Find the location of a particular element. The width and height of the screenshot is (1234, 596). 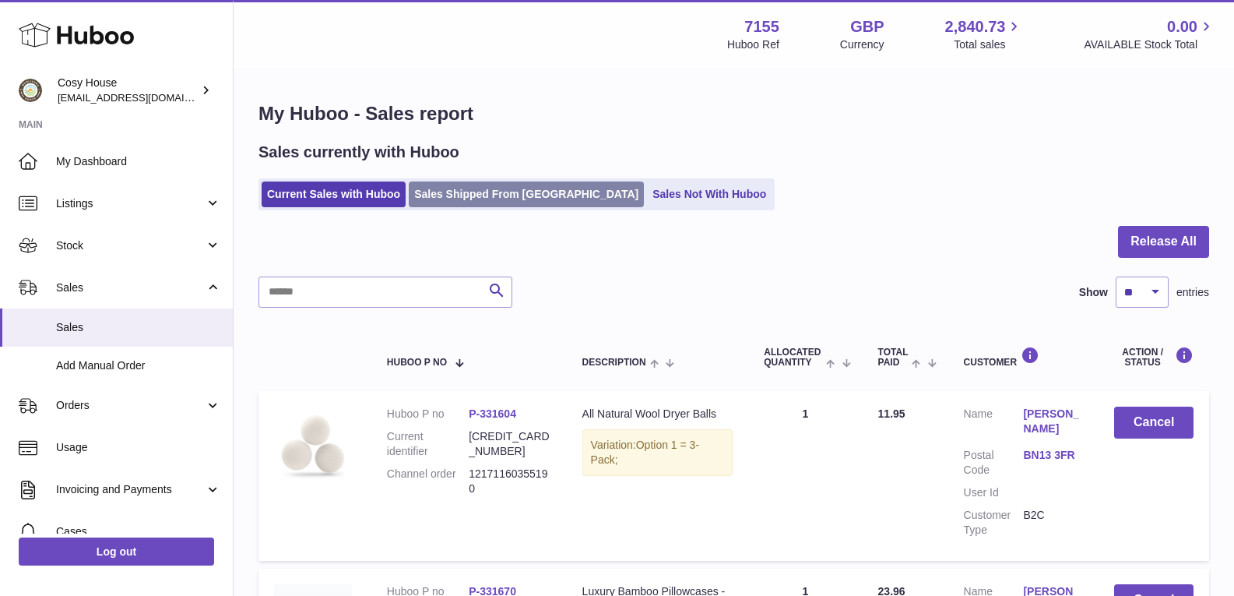

div: Huboo Ref is located at coordinates (753, 44).